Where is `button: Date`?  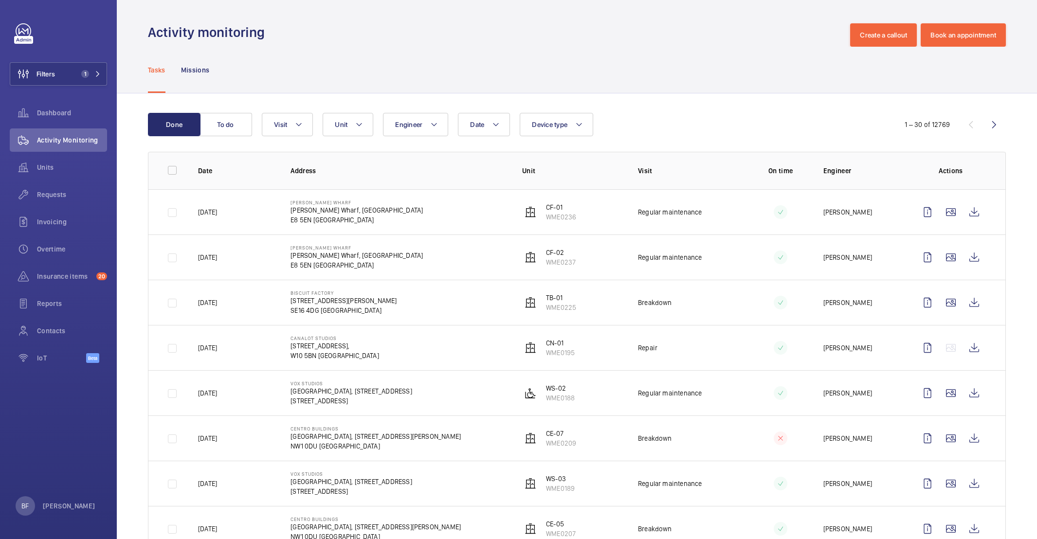 button: Date is located at coordinates (484, 125).